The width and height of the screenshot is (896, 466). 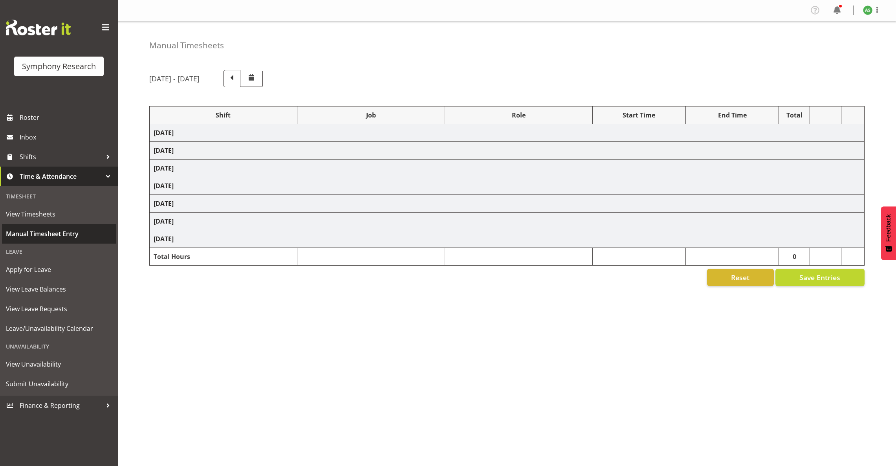 I want to click on td: Total Hours, so click(x=224, y=257).